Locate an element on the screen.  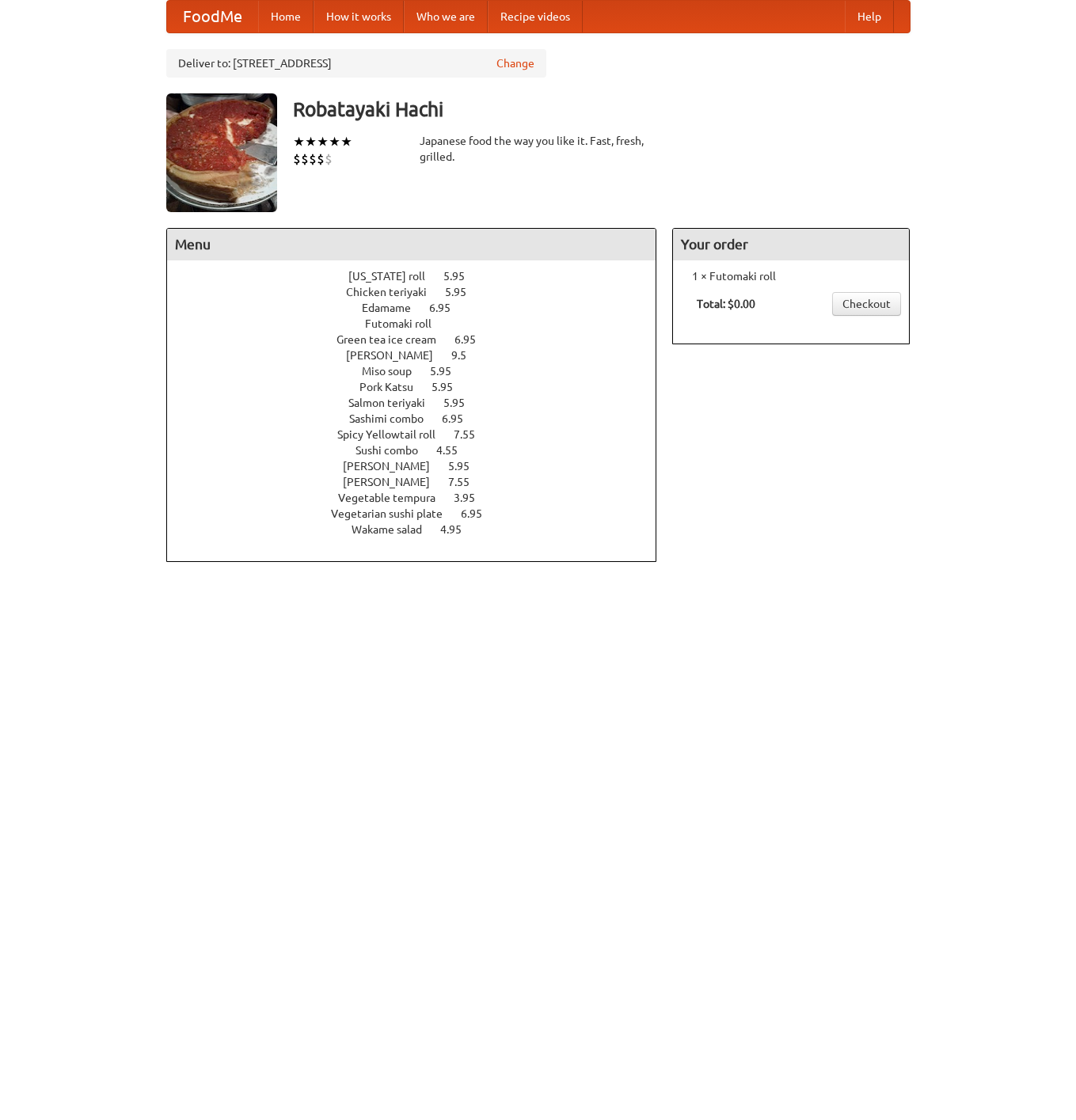
a: Wakame salad 4.95 is located at coordinates (421, 530).